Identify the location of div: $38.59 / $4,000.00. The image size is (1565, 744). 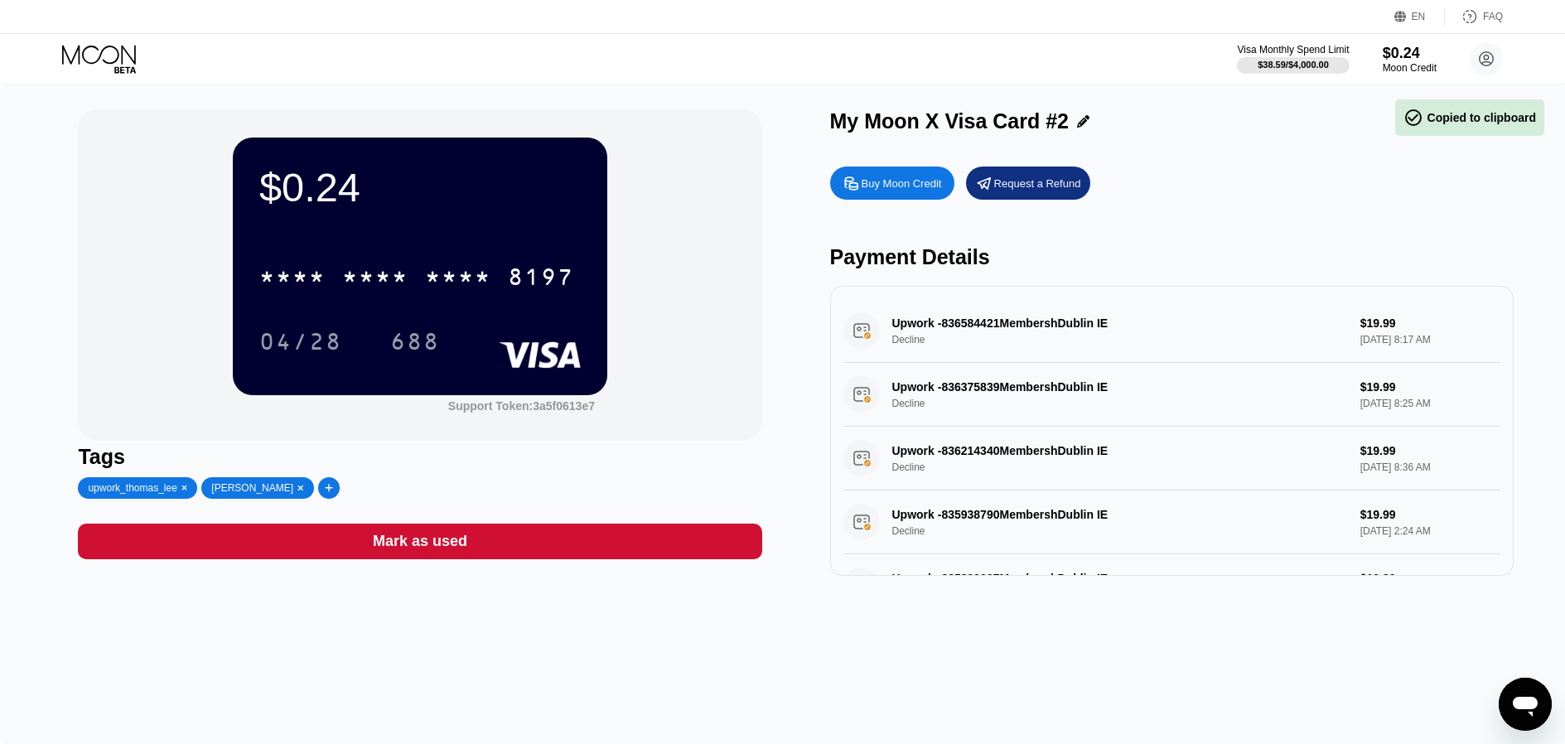
(1293, 65).